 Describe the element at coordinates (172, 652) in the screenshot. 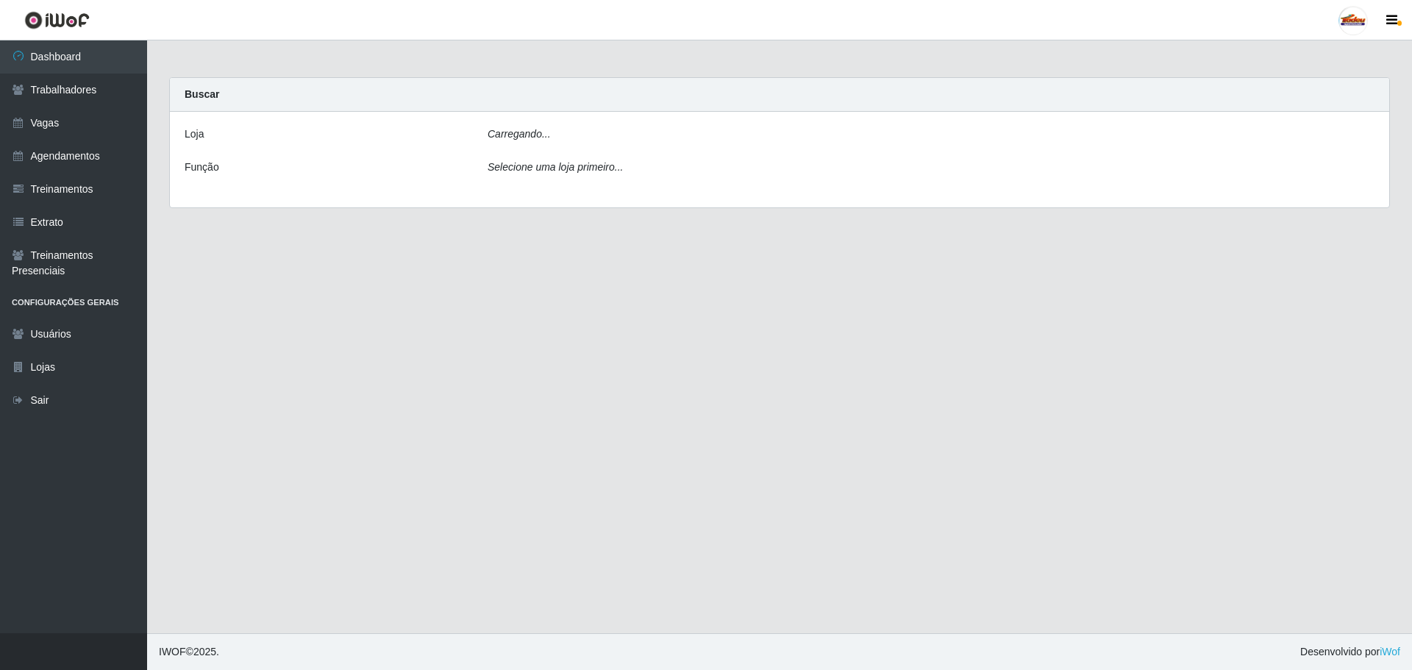

I see `span: IWOF` at that location.